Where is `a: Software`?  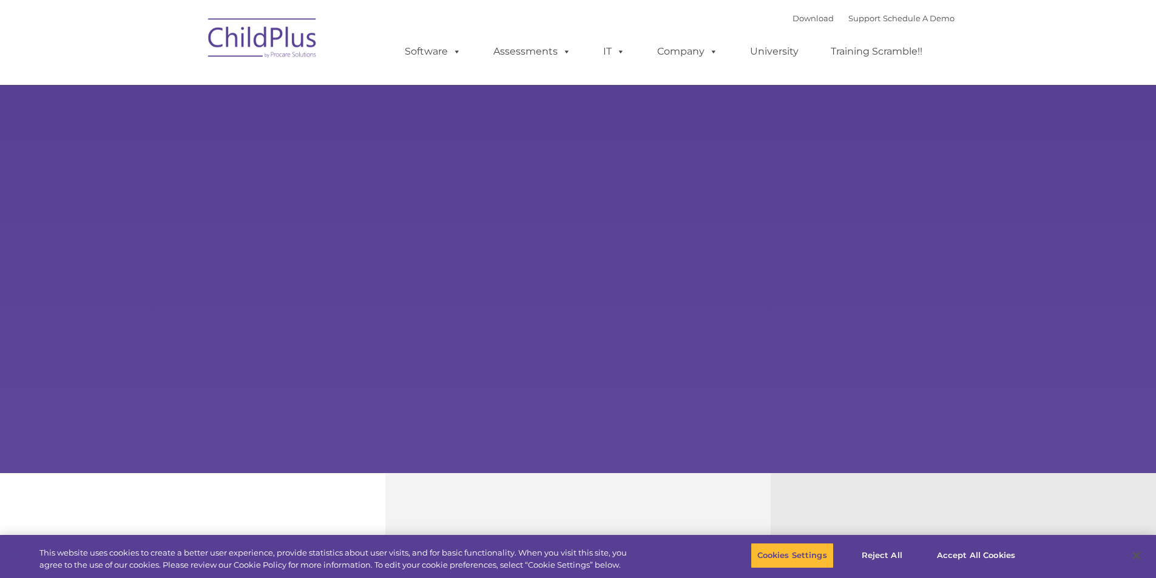
a: Software is located at coordinates (433, 52).